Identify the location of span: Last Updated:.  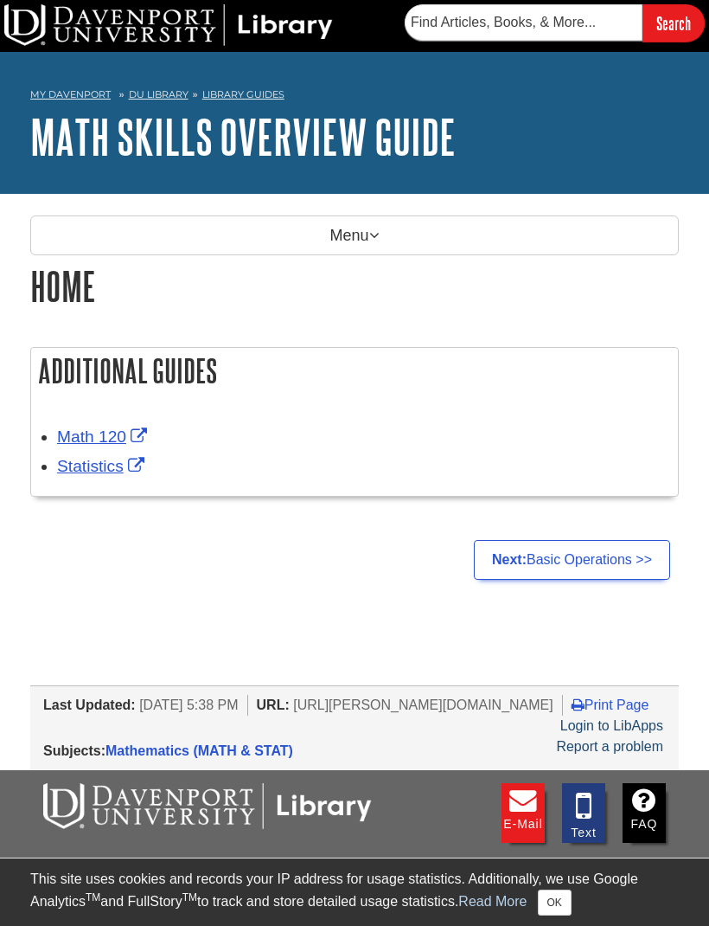
(89, 704).